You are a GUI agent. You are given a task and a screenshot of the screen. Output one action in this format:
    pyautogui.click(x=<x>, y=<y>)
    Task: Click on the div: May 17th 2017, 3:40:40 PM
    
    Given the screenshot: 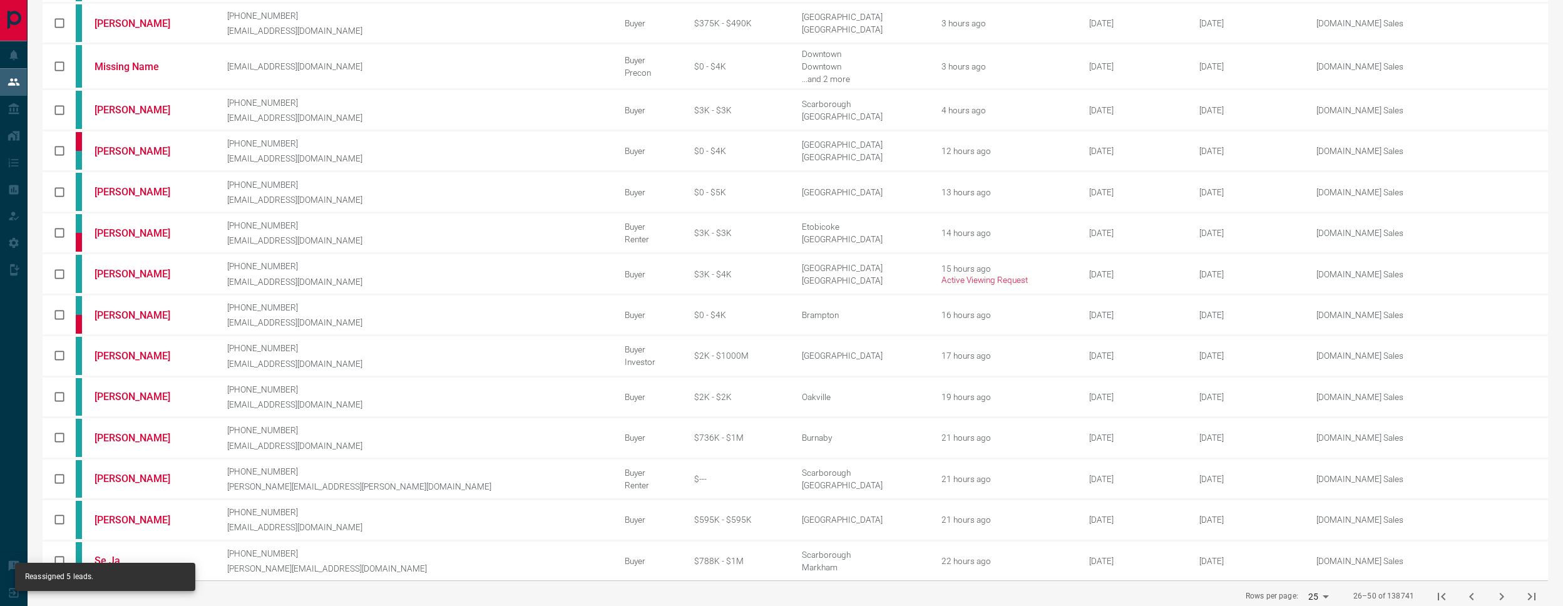 What is the action you would take?
    pyautogui.click(x=1135, y=355)
    